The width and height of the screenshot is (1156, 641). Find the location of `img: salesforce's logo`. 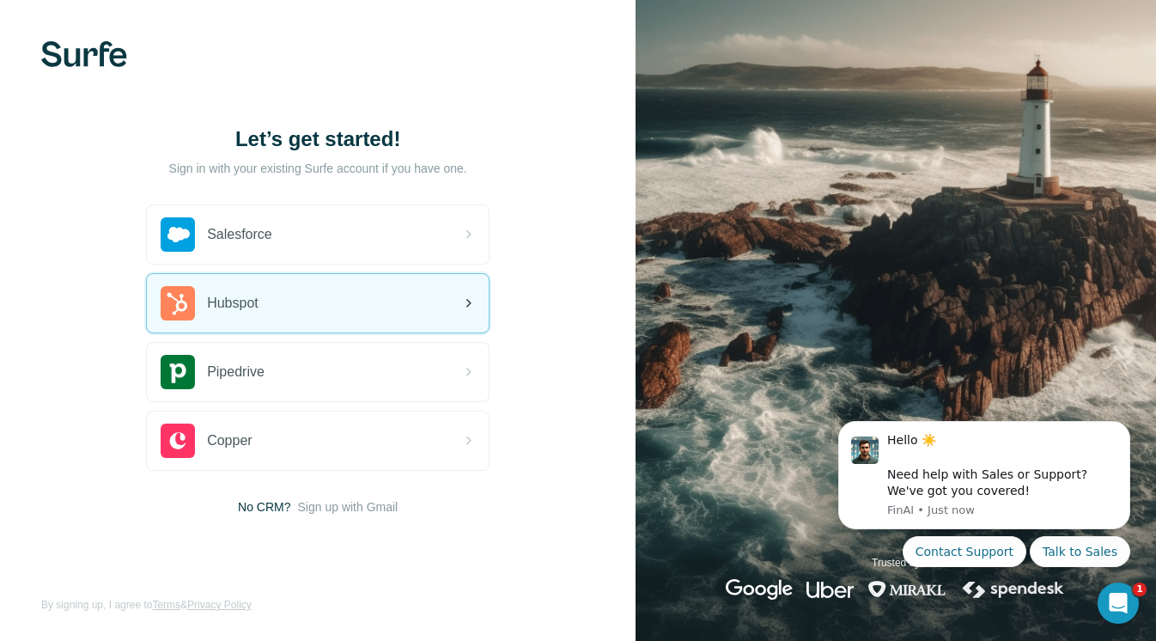

img: salesforce's logo is located at coordinates (178, 235).